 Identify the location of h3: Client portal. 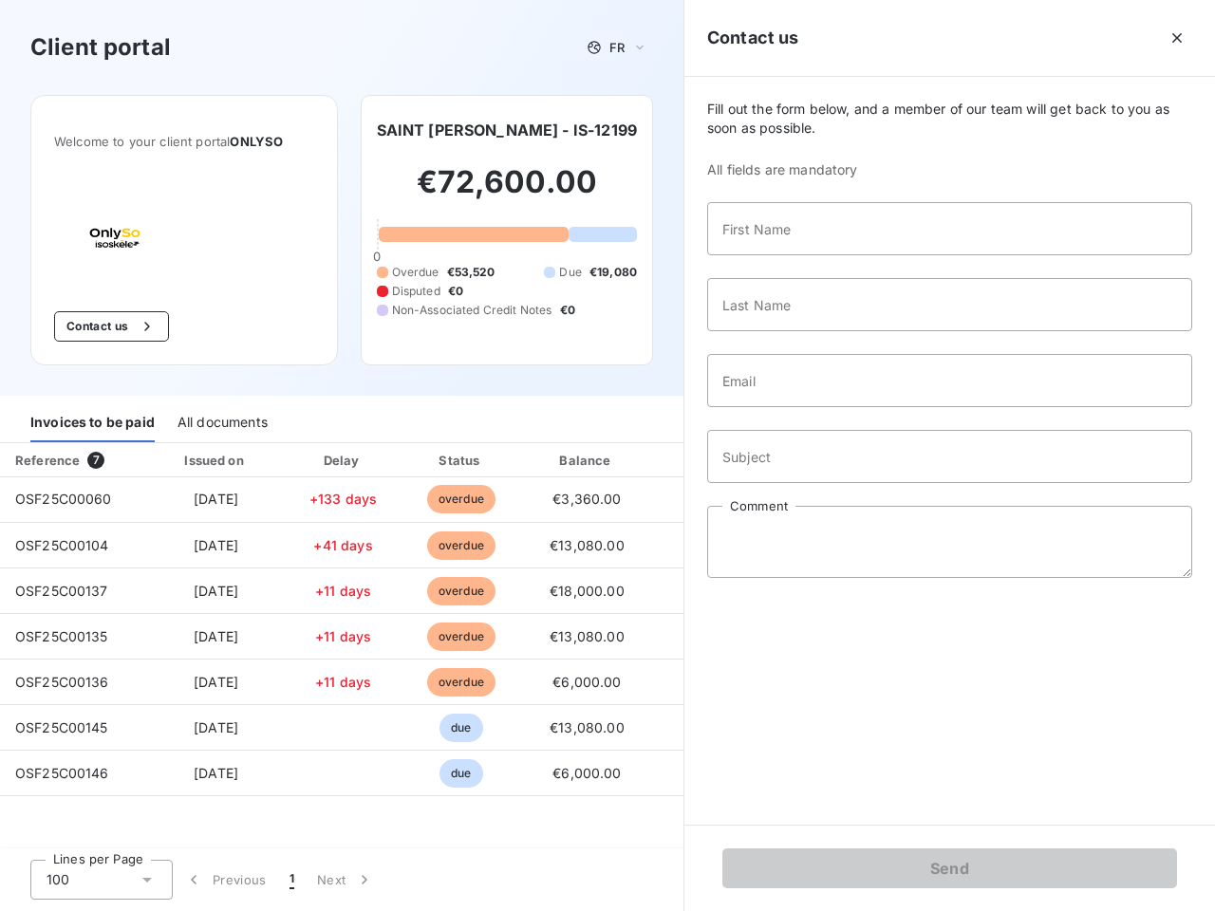
(101, 47).